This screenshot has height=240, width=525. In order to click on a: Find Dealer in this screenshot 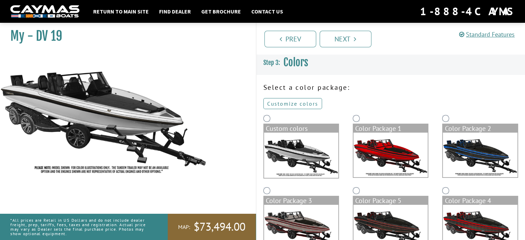, I will do `click(175, 11)`.